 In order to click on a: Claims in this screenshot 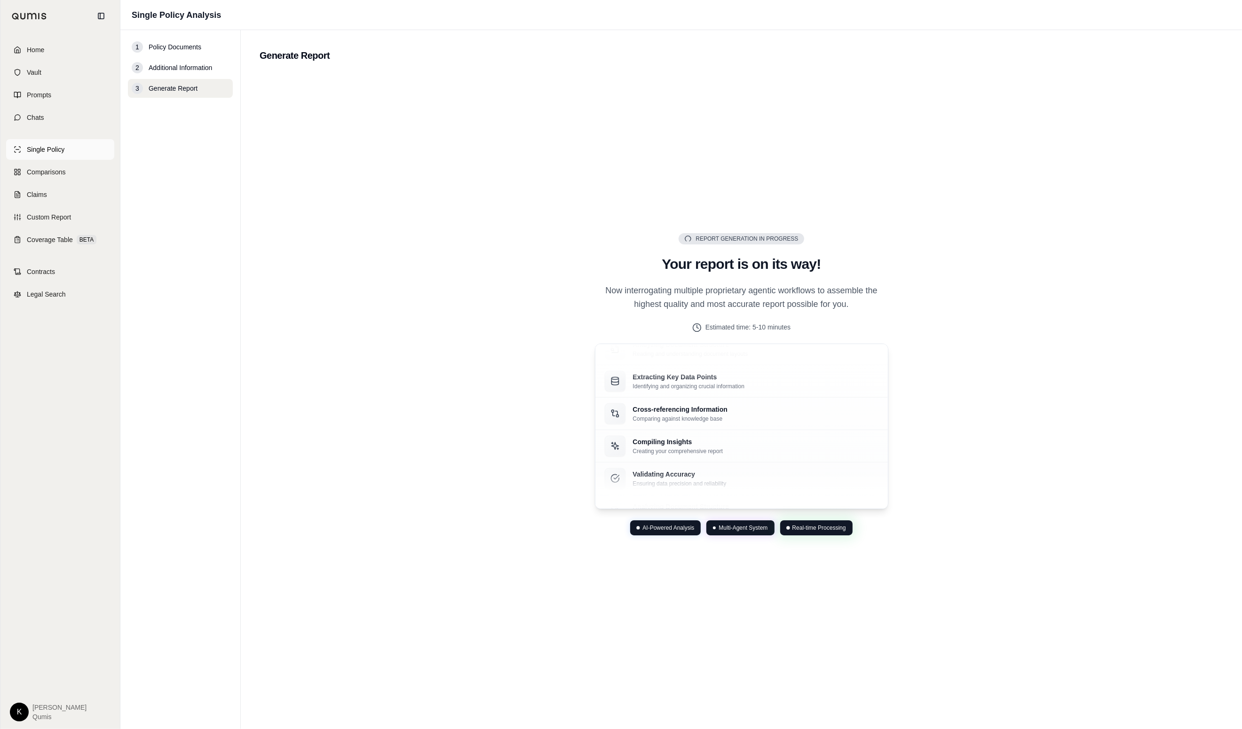, I will do `click(60, 195)`.